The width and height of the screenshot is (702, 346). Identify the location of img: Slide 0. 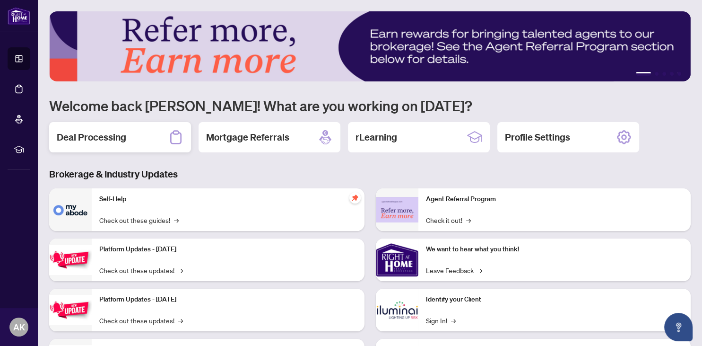
(370, 46).